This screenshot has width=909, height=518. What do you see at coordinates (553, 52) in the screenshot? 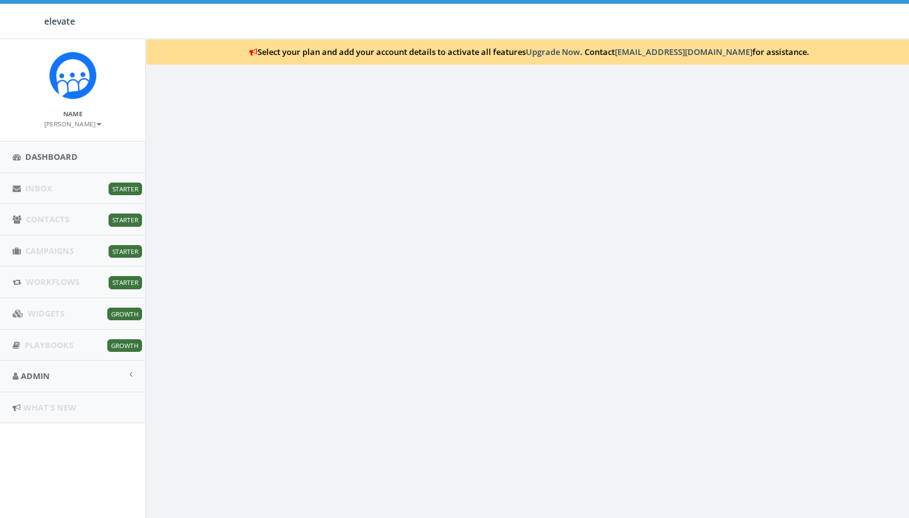
I see `a: Upgrade Now` at bounding box center [553, 52].